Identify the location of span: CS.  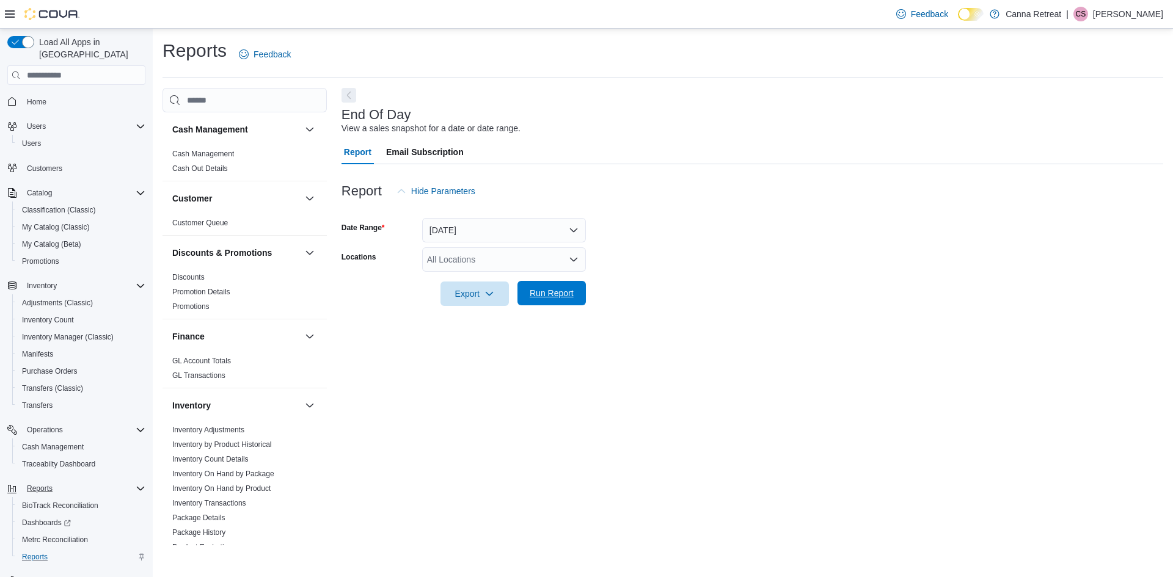
(1081, 14).